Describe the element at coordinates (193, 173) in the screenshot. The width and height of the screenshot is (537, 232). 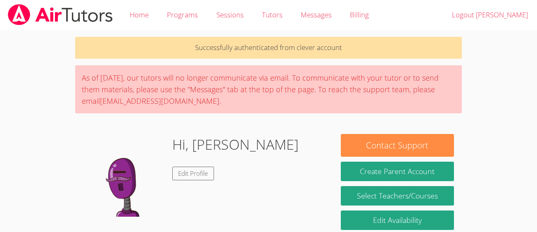
I see `a: Edit Profile` at that location.